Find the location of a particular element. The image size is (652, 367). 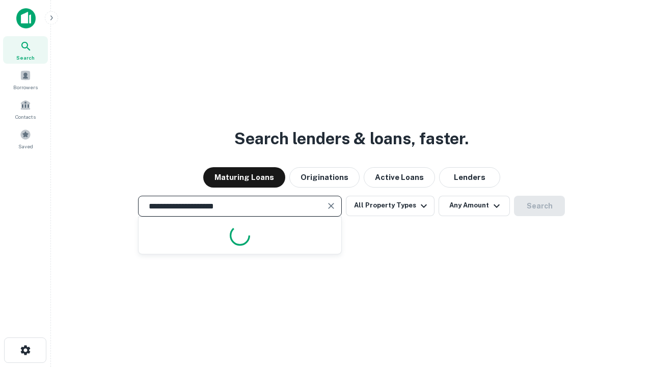

button: Lenders is located at coordinates (470, 177).